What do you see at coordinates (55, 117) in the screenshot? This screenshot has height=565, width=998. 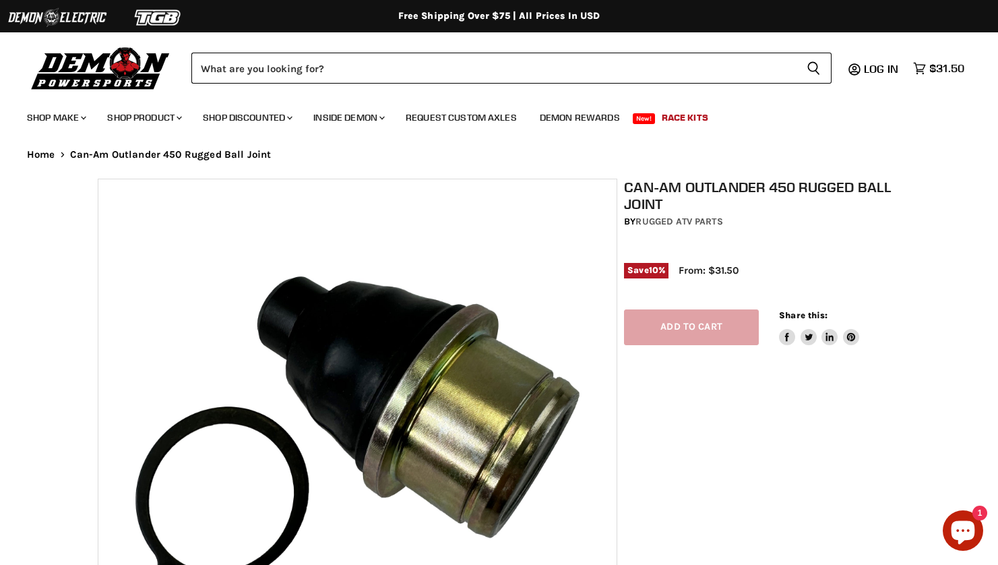 I see `a: Shop Make` at bounding box center [55, 117].